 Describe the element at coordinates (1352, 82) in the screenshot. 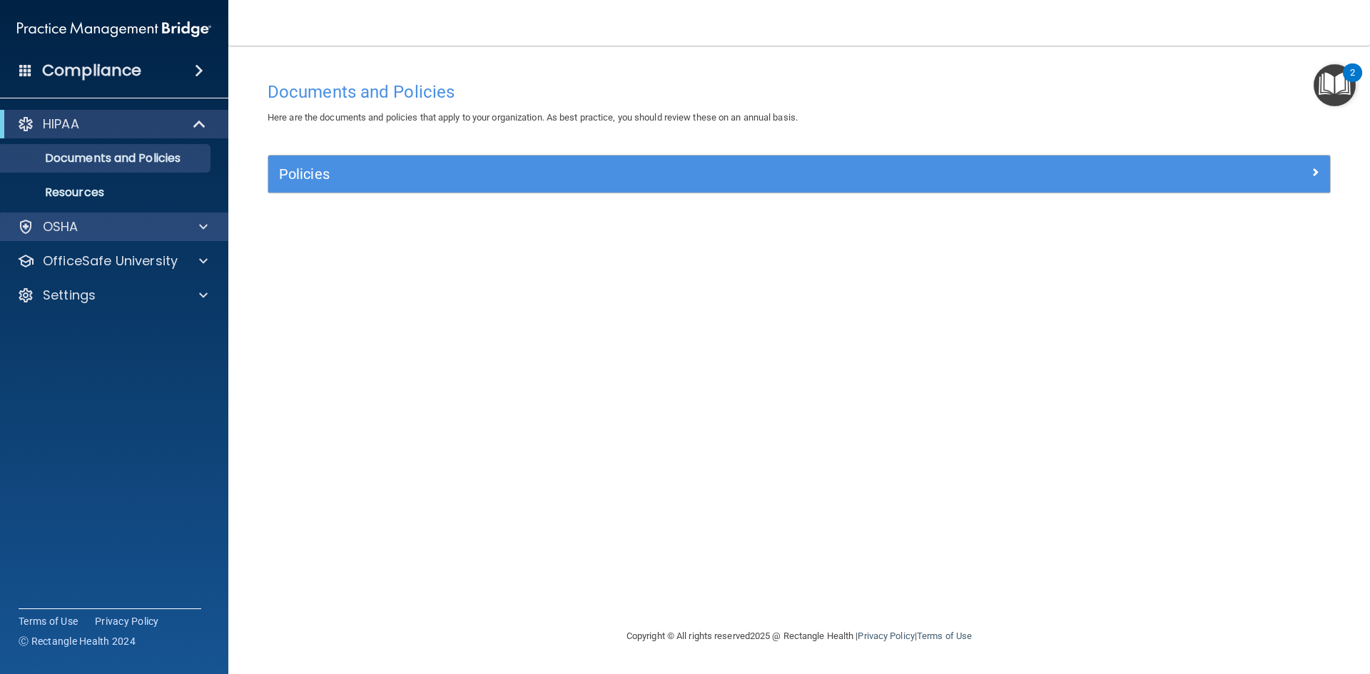

I see `div: 2` at that location.